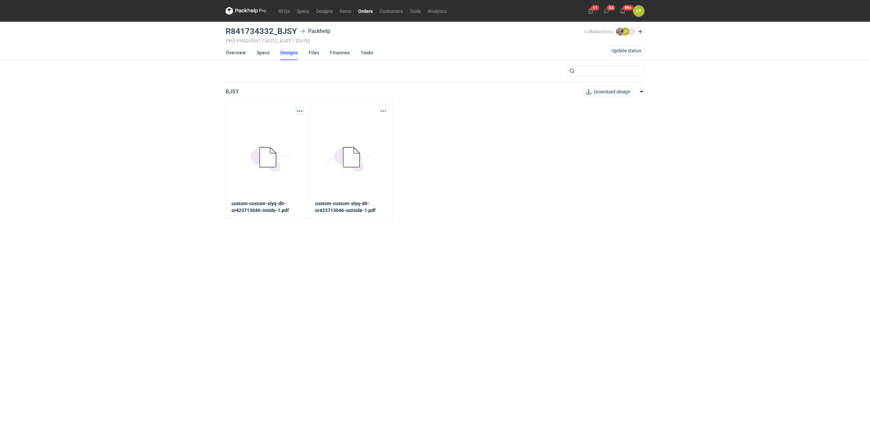 This screenshot has height=444, width=870. What do you see at coordinates (284, 11) in the screenshot?
I see `a: RFQs` at bounding box center [284, 11].